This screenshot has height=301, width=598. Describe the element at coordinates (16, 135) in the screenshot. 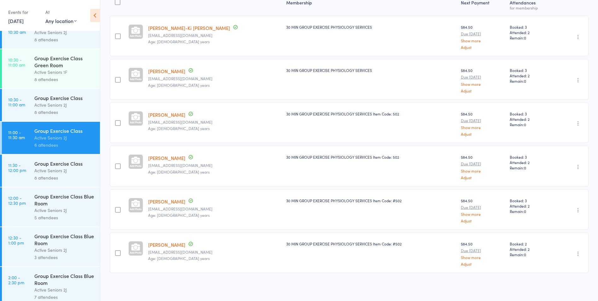

I see `time: 11:00 - 11:30 am` at that location.